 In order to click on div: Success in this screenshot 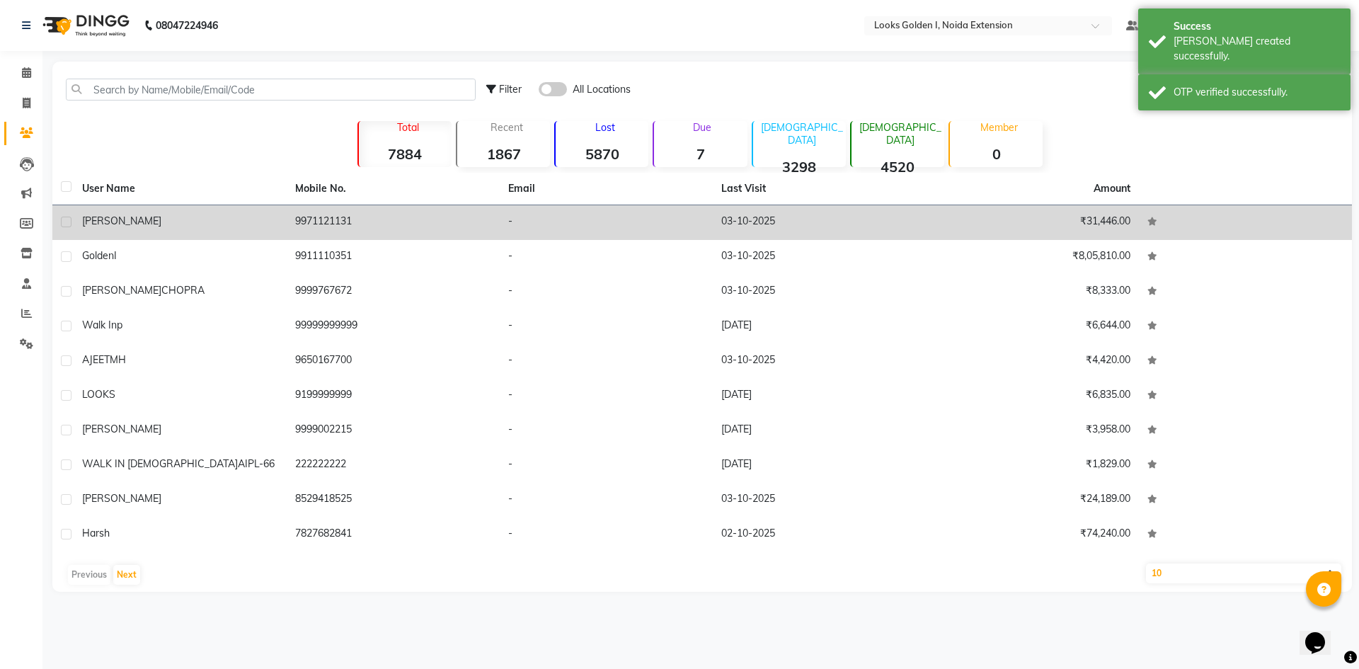, I will do `click(1256, 26)`.